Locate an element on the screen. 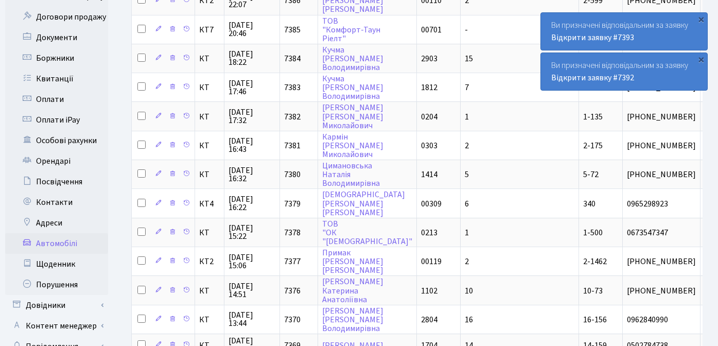  span: 0962840990 is located at coordinates (661, 319).